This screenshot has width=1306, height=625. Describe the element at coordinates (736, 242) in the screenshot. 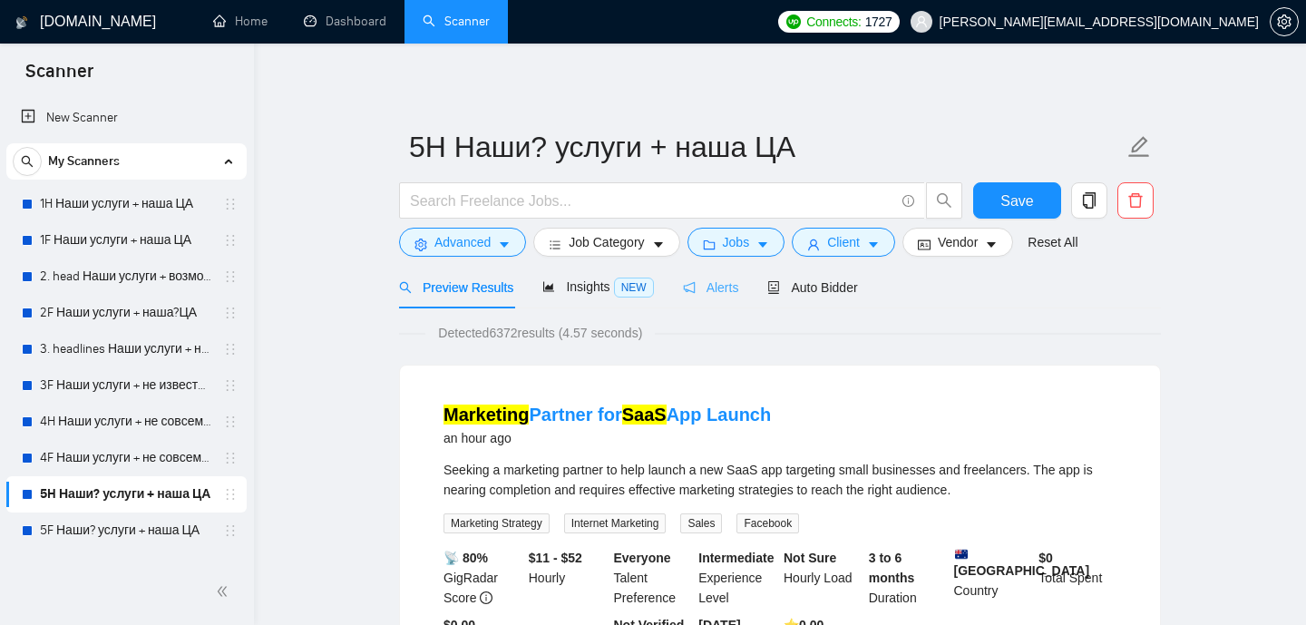

I see `button: folderJobscaret-down` at that location.